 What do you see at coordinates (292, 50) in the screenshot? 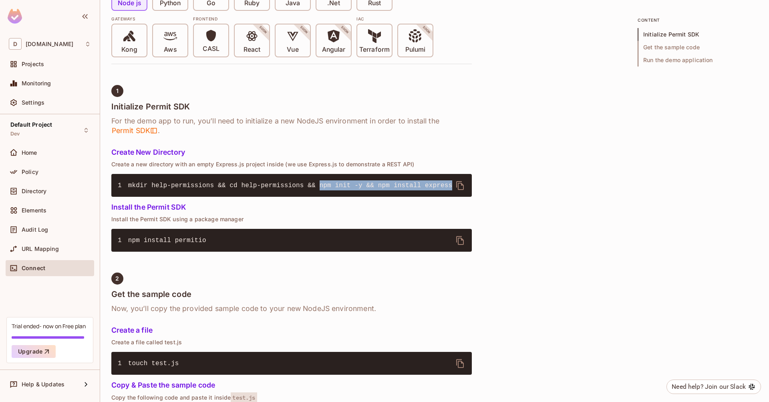
I see `p: Vue` at bounding box center [292, 50].